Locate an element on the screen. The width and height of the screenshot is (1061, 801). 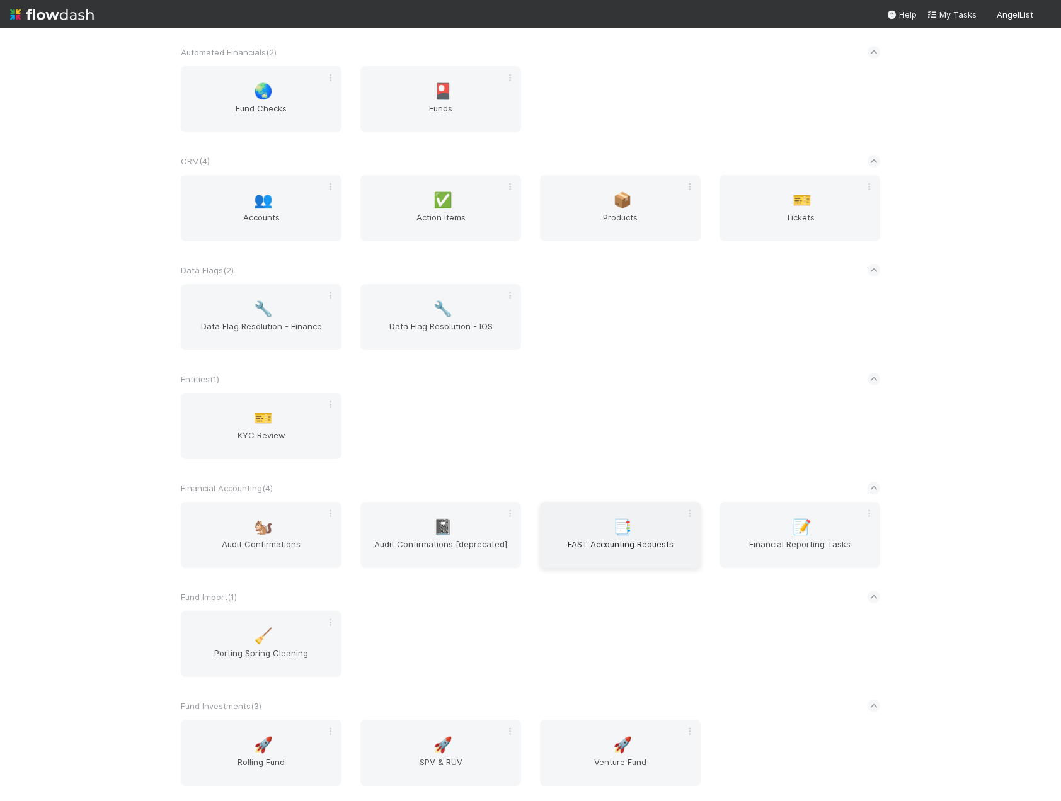
img: logo-inverted-e16ddd16eac7371096b0.svg is located at coordinates (52, 14).